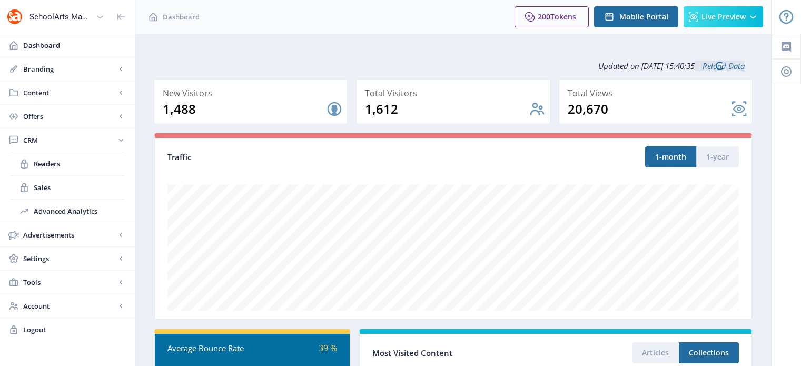 The width and height of the screenshot is (801, 366). What do you see at coordinates (464, 353) in the screenshot?
I see `div: Most Visited Content` at bounding box center [464, 353].